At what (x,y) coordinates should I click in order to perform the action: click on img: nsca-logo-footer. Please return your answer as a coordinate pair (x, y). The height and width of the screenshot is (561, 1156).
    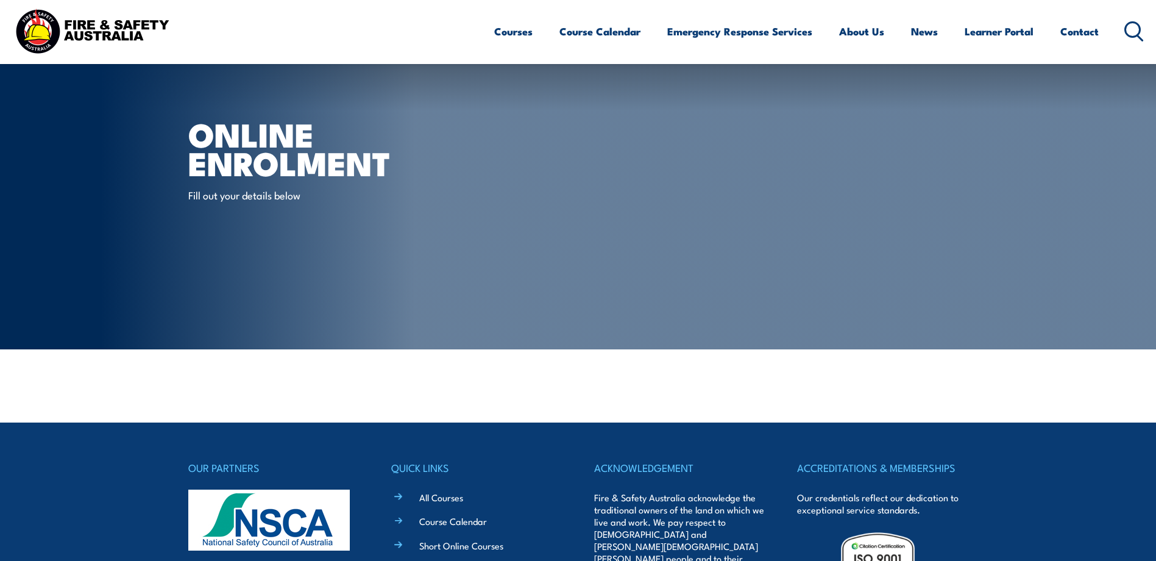
    Looking at the image, I should click on (269, 520).